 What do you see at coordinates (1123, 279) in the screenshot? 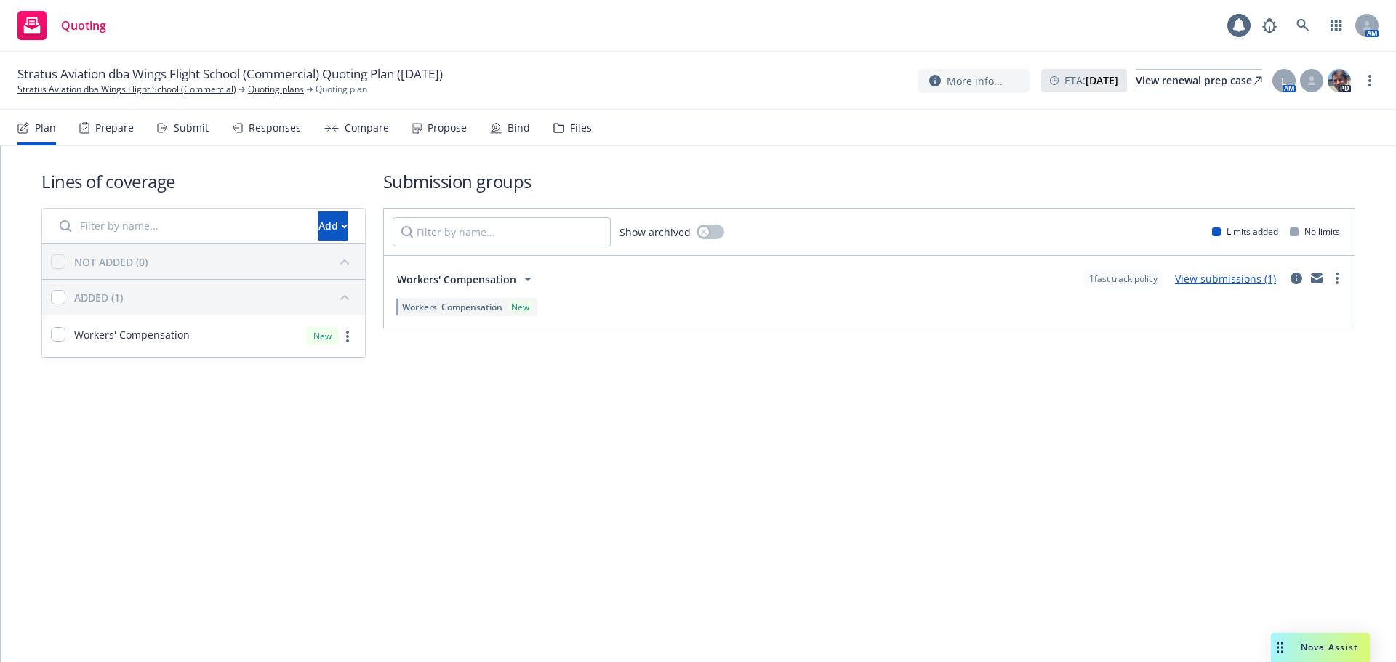
I see `span: 1 fast track policy` at bounding box center [1123, 279].